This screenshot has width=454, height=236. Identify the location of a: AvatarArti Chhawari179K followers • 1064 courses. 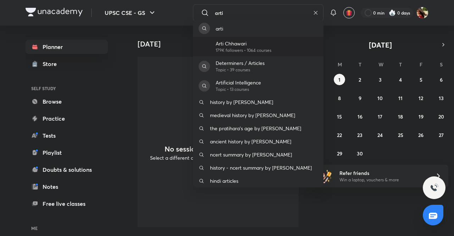
(258, 46).